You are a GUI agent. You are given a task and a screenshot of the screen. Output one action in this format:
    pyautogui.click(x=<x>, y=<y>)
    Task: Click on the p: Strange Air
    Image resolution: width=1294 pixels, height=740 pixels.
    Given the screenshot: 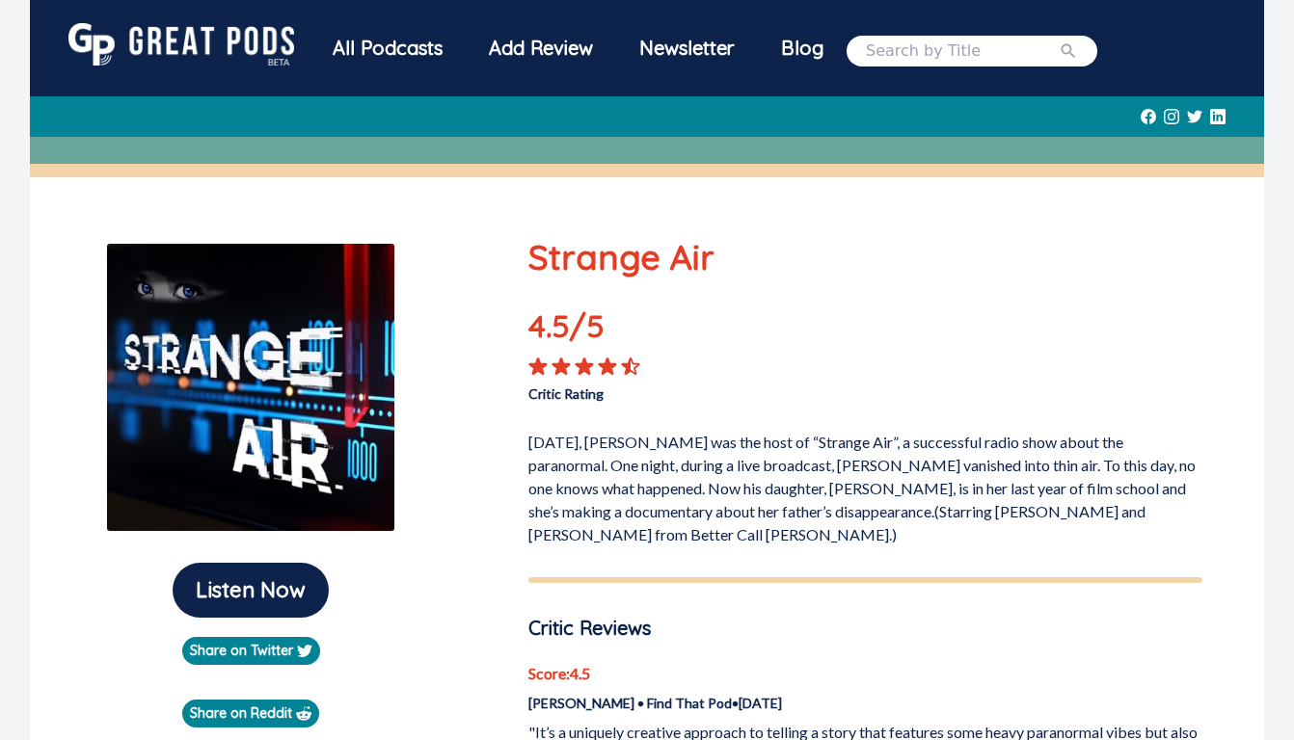 What is the action you would take?
    pyautogui.click(x=865, y=257)
    